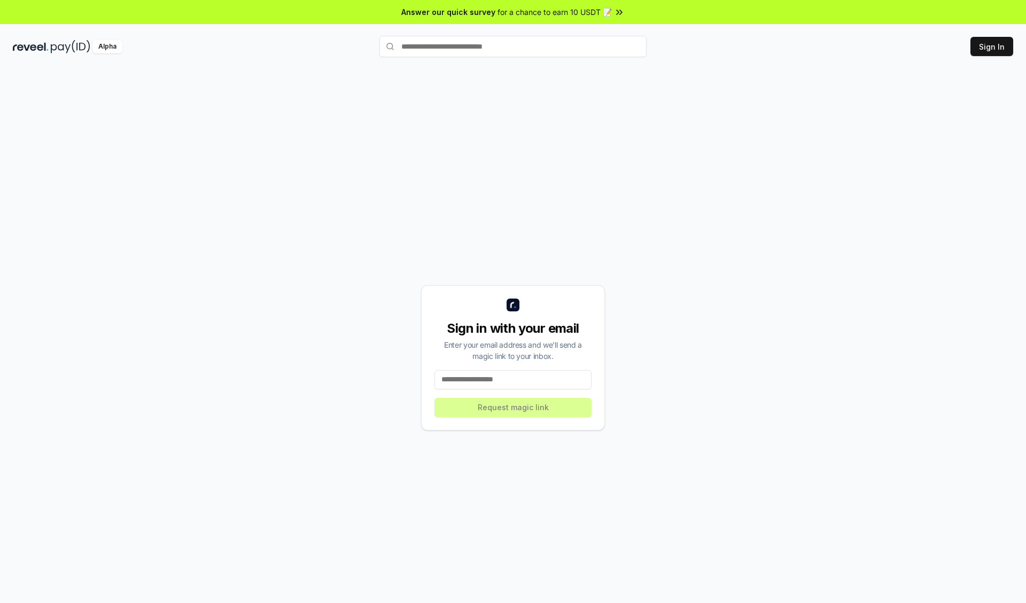 Image resolution: width=1026 pixels, height=603 pixels. What do you see at coordinates (71, 46) in the screenshot?
I see `img: pay_id` at bounding box center [71, 46].